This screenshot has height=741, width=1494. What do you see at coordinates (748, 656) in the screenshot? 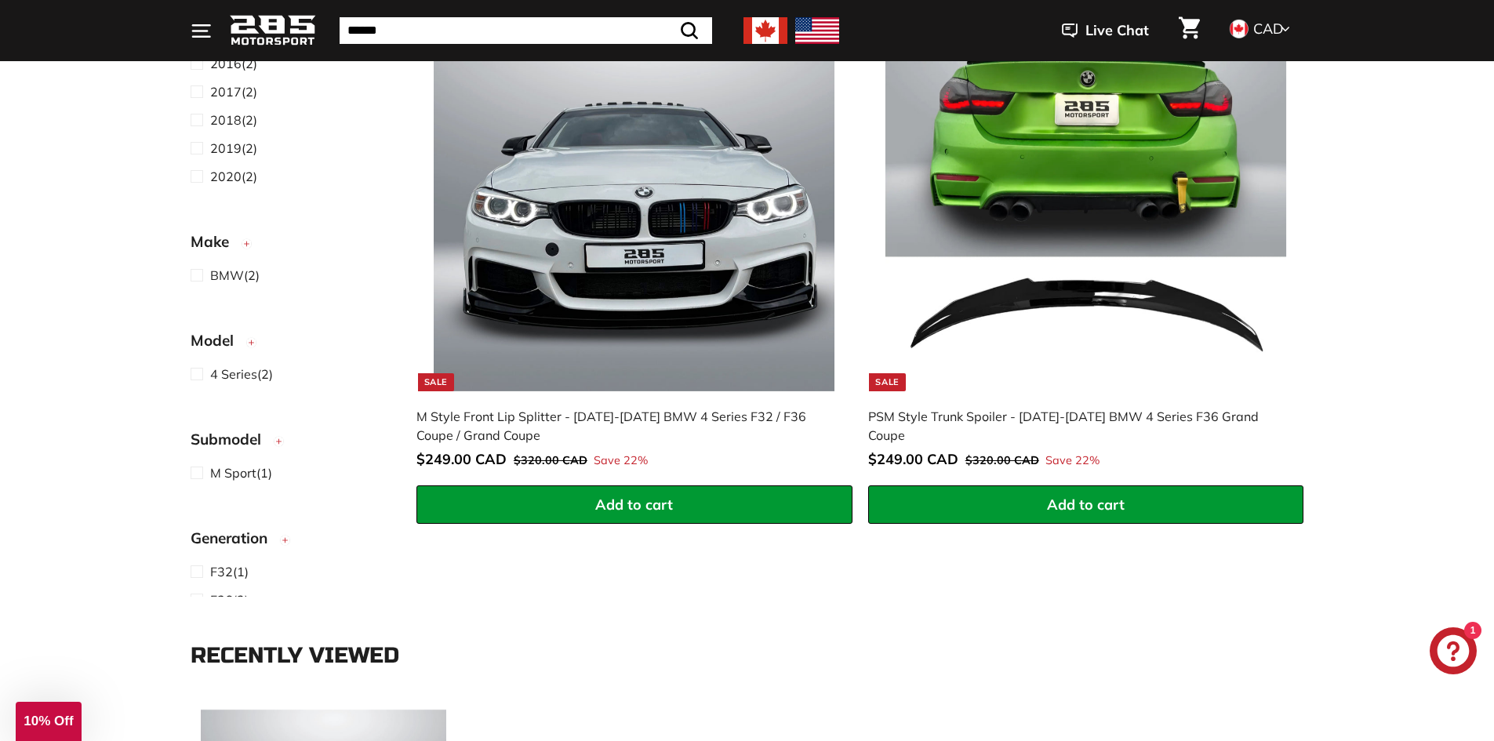
I see `div: Recently viewed` at bounding box center [748, 656].